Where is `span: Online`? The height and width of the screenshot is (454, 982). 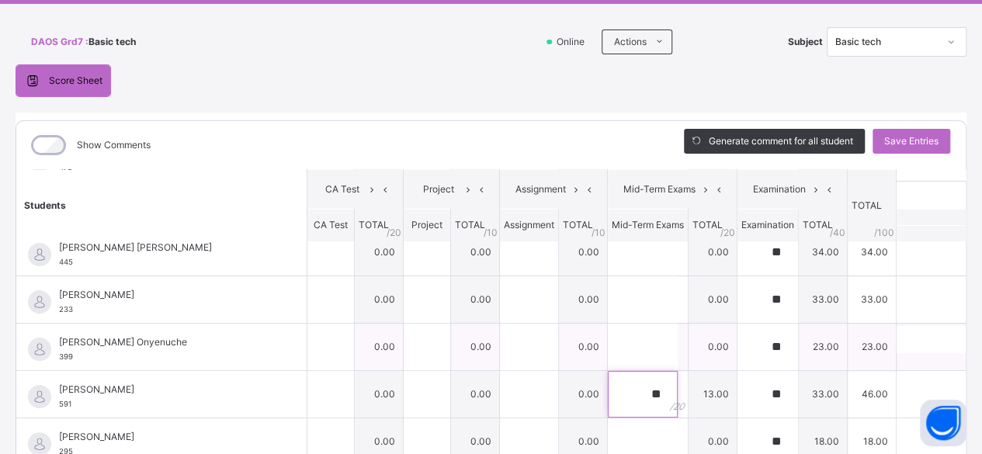 span: Online is located at coordinates (575, 42).